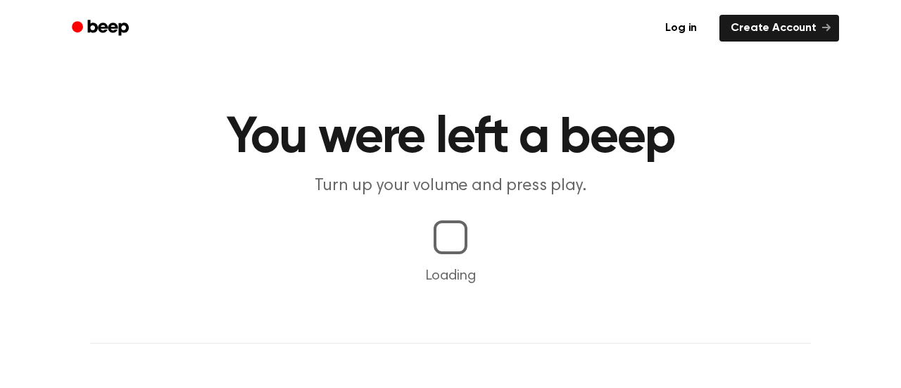  I want to click on a: Log in, so click(681, 28).